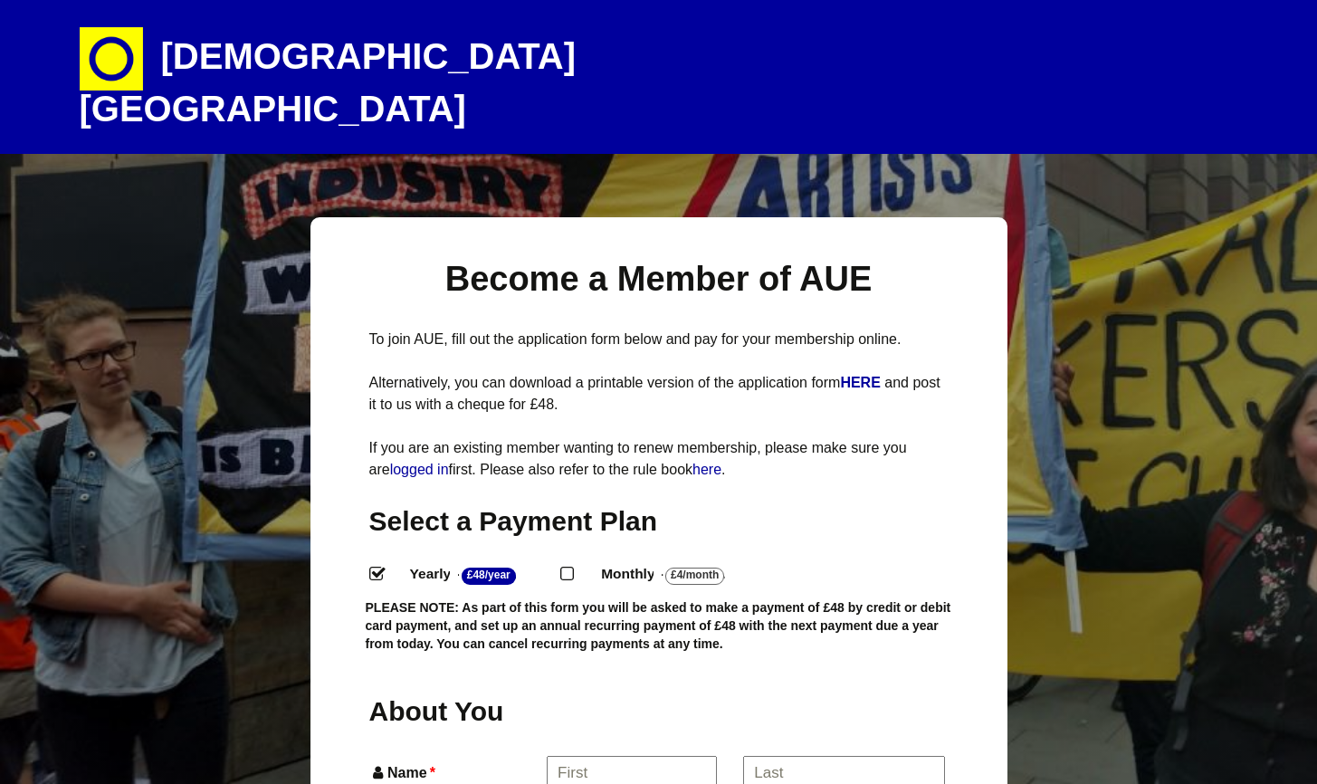 The width and height of the screenshot is (1317, 784). I want to click on a: HERE, so click(862, 382).